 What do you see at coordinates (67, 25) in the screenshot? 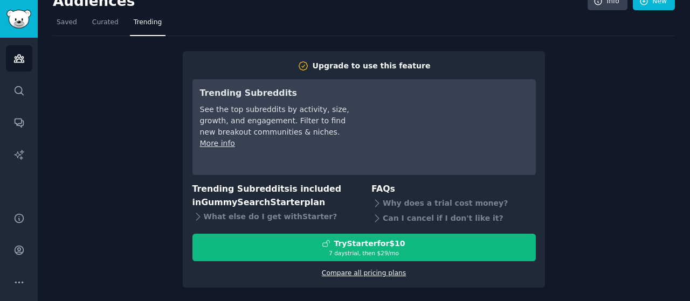
I see `a: Saved` at bounding box center [67, 25].